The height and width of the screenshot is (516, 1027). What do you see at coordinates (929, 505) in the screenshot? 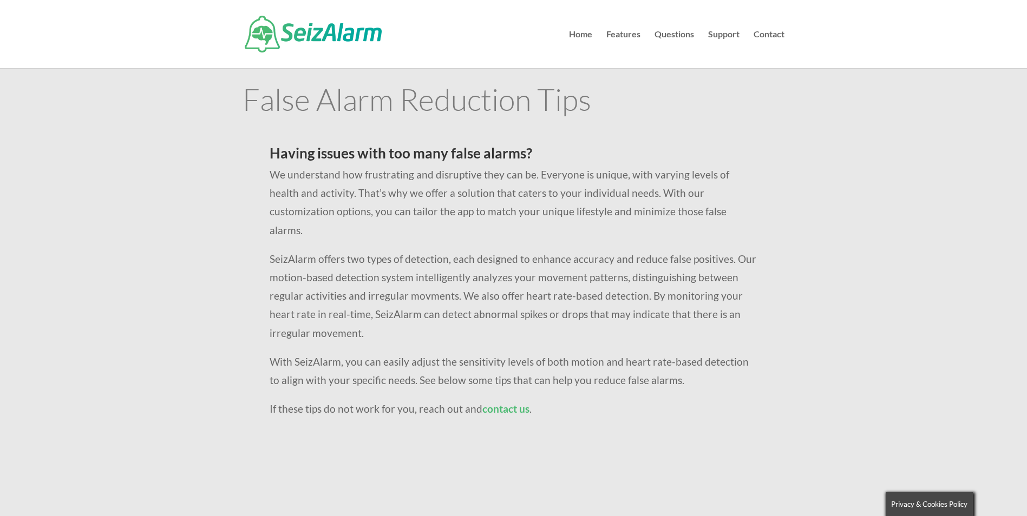
I see `span: Privacy & Cookies Policy` at bounding box center [929, 505].